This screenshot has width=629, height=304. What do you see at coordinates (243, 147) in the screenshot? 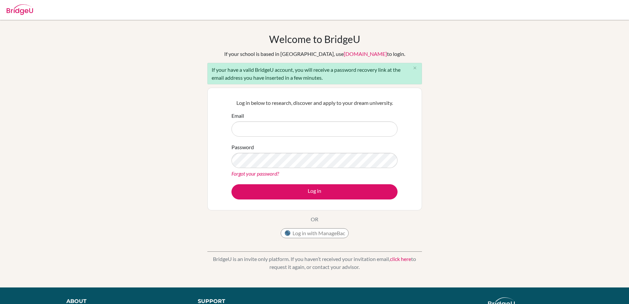
I see `label: Password` at bounding box center [243, 147].